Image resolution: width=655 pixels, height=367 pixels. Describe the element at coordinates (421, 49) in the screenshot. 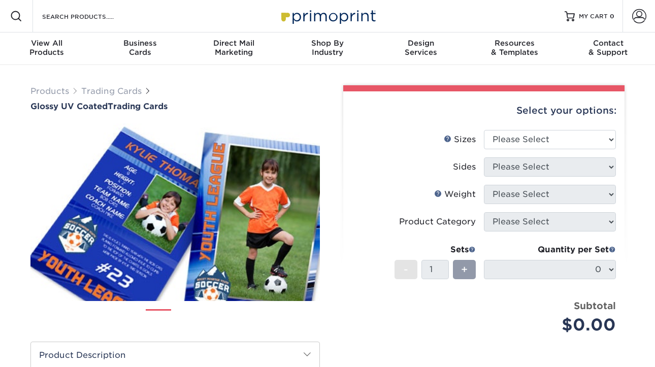

I see `a: DesignServices` at that location.